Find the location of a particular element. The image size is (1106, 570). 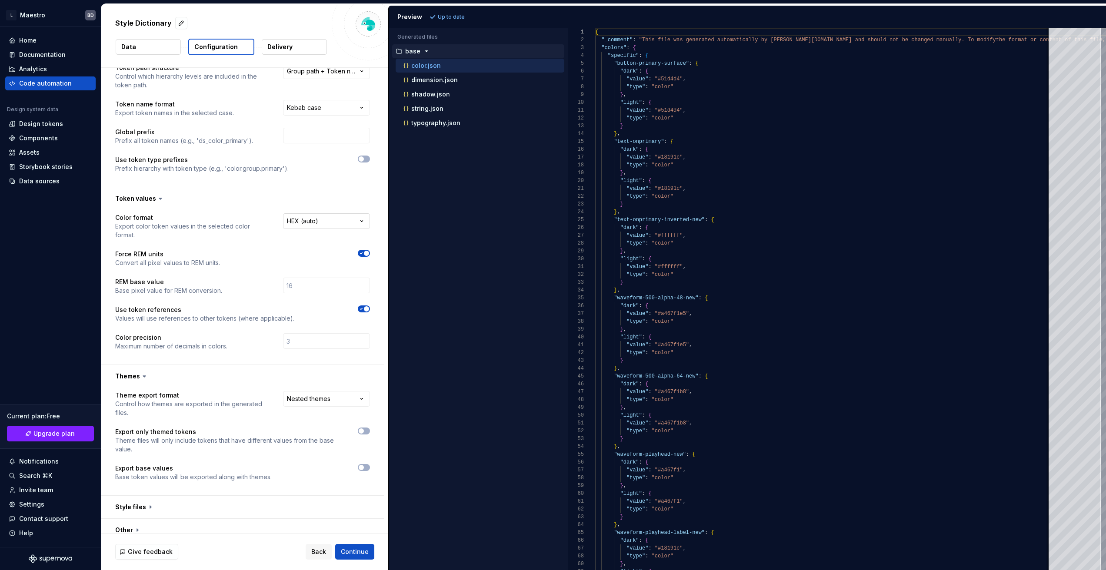

div: 21 is located at coordinates (576, 189).